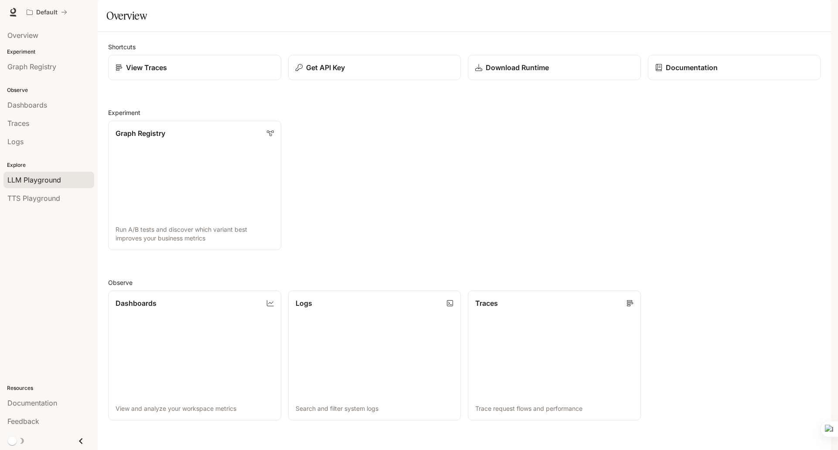  Describe the element at coordinates (194, 234) in the screenshot. I see `p: Run A/B tests and discover which variant best improves your business metrics` at that location.